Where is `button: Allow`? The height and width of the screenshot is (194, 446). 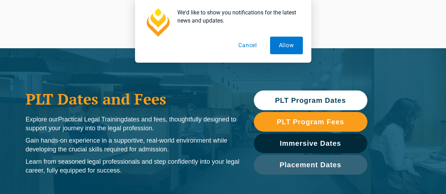 button: Allow is located at coordinates (286, 45).